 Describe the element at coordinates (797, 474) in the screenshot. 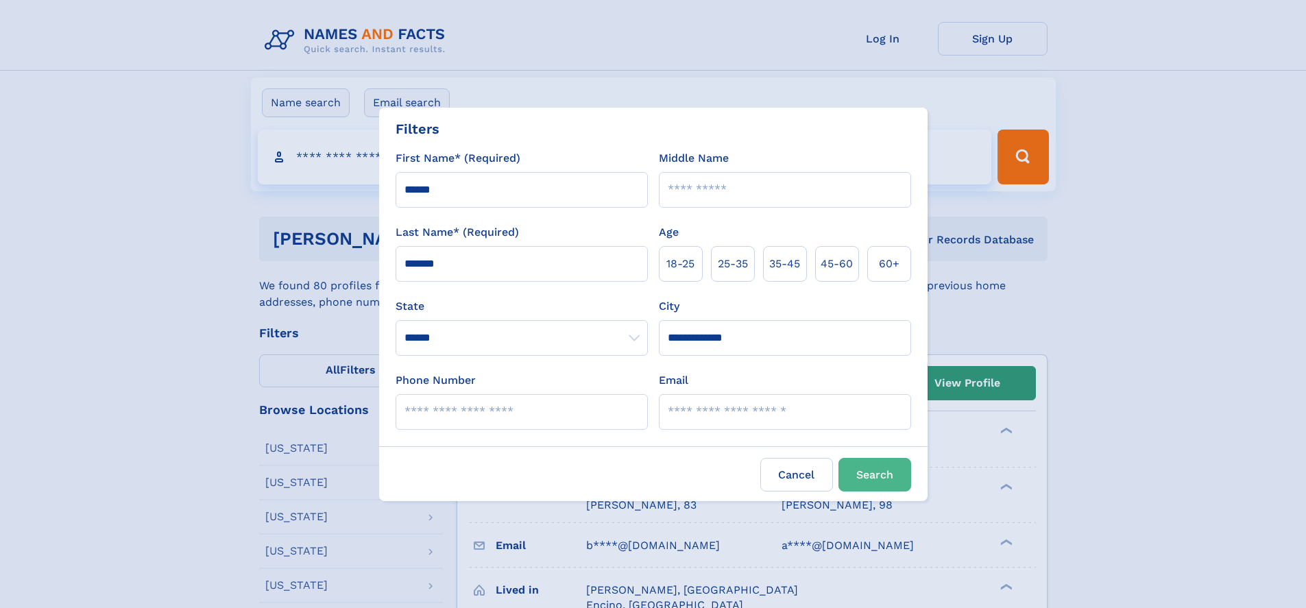

I see `label: Cancel` at that location.